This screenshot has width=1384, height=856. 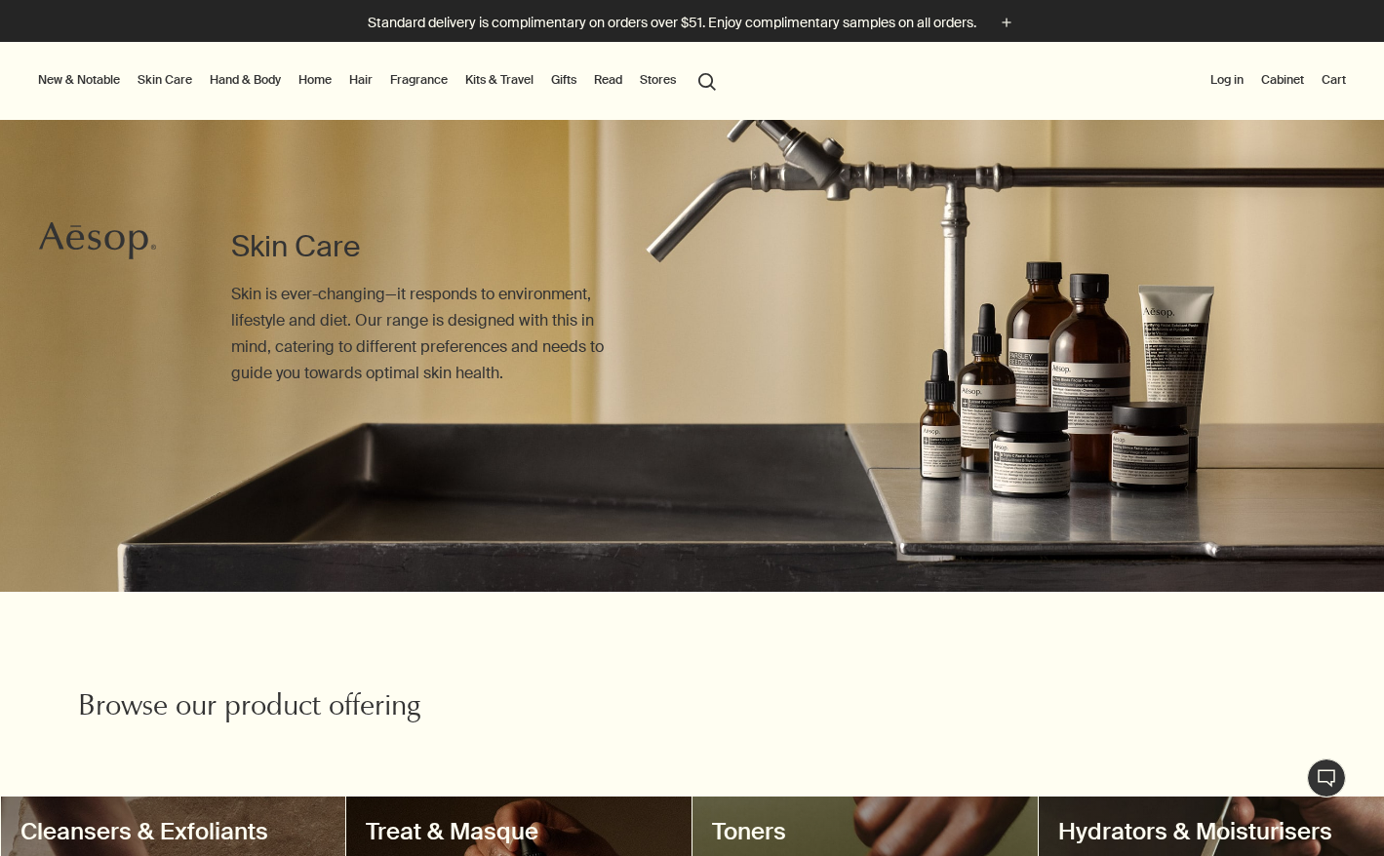 What do you see at coordinates (422, 247) in the screenshot?
I see `h1: Skin Care` at bounding box center [422, 247].